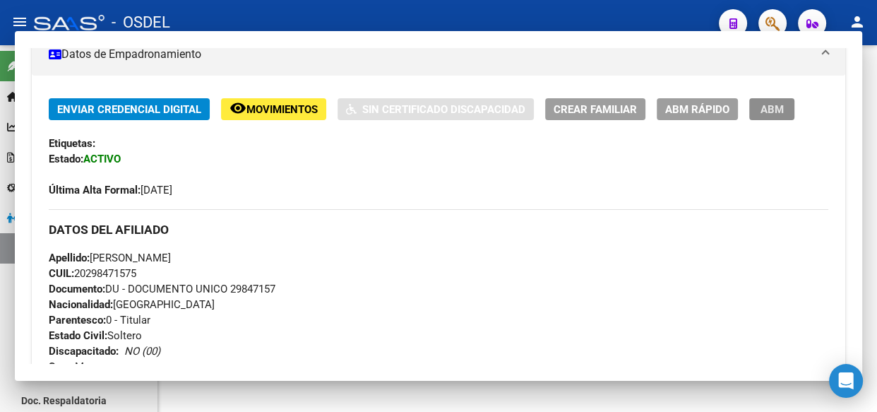 The image size is (877, 412). Describe the element at coordinates (61, 367) in the screenshot. I see `strong: Sexo:` at that location.